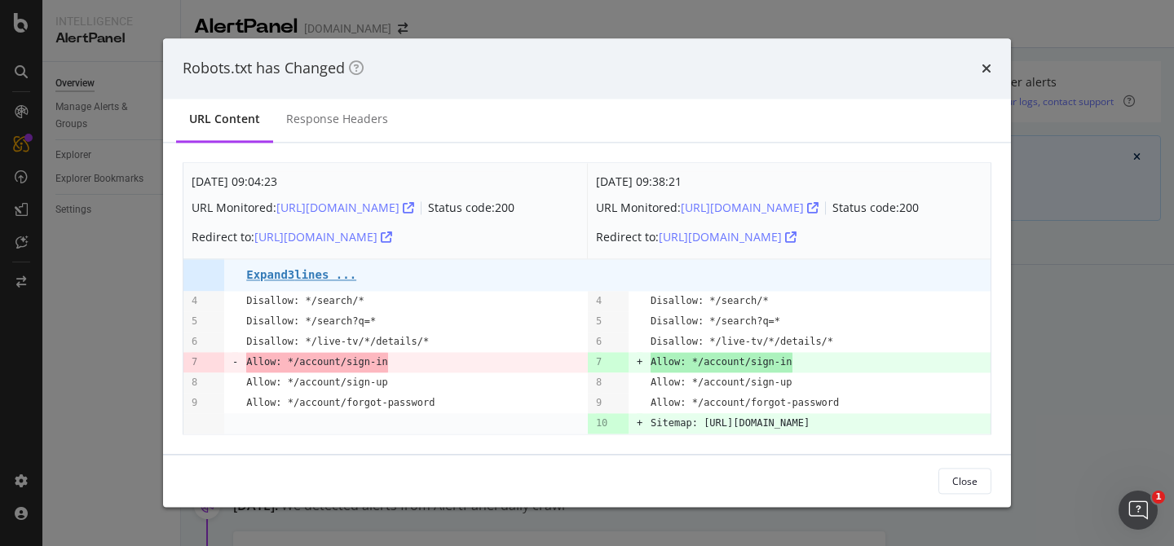  Describe the element at coordinates (965, 481) in the screenshot. I see `div: Close` at that location.